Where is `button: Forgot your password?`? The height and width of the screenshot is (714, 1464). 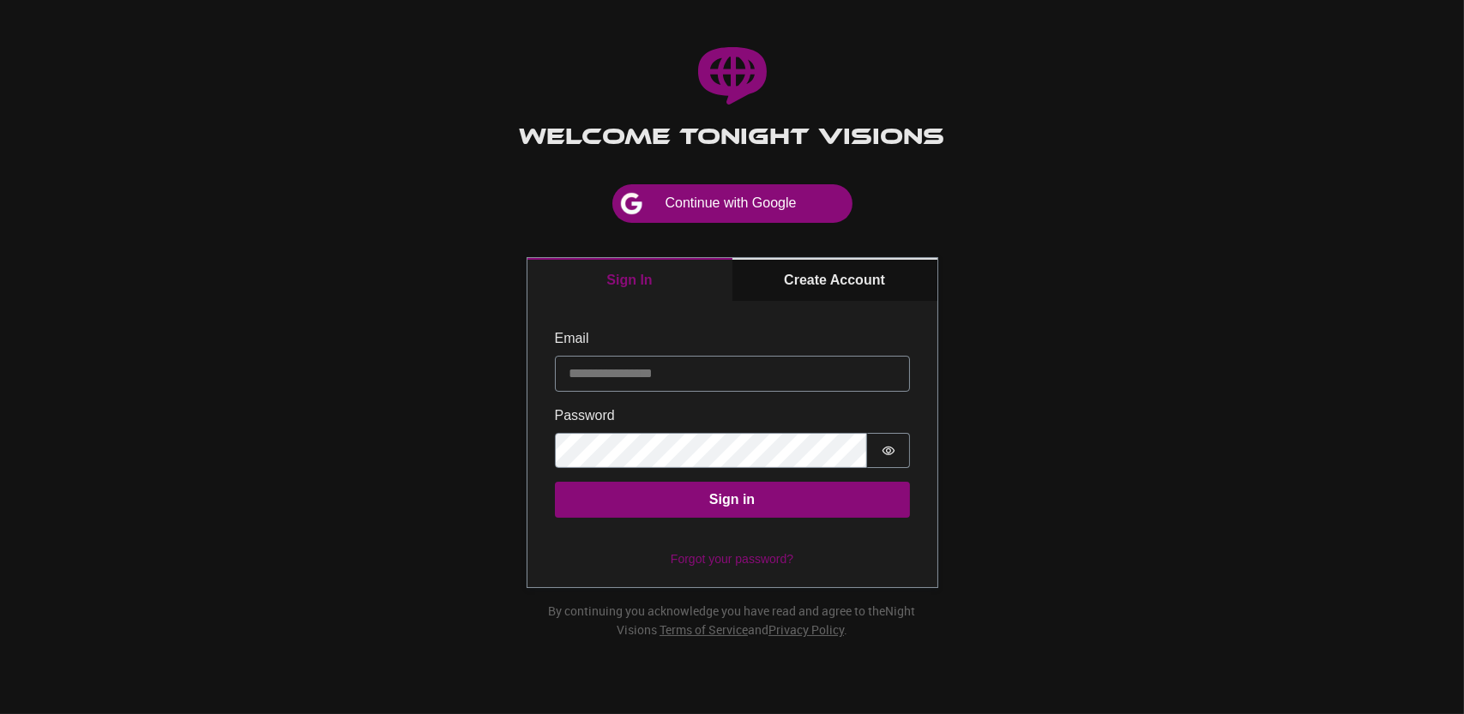 button: Forgot your password? is located at coordinates (731, 559).